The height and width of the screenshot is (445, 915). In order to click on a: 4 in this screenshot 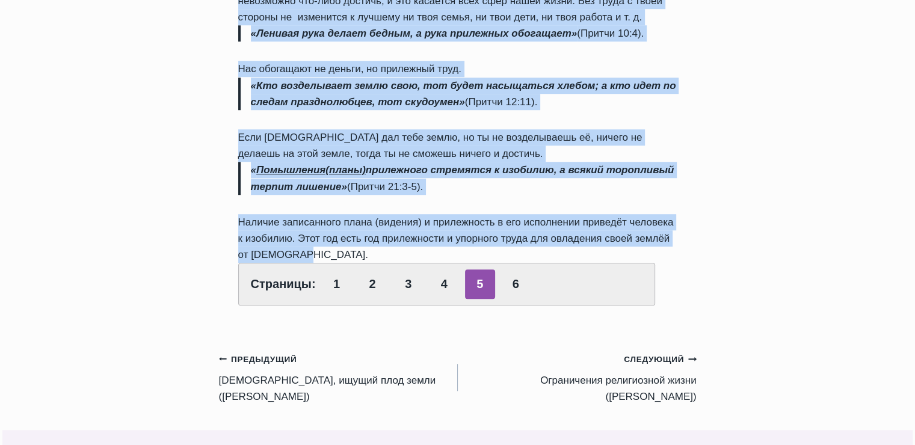, I will do `click(444, 284)`.